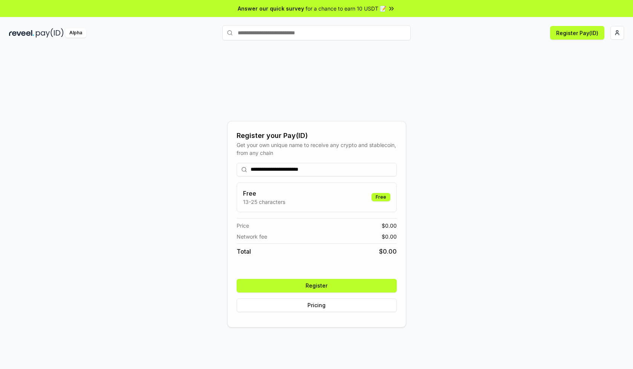  What do you see at coordinates (252, 236) in the screenshot?
I see `span: Network fee` at bounding box center [252, 236].